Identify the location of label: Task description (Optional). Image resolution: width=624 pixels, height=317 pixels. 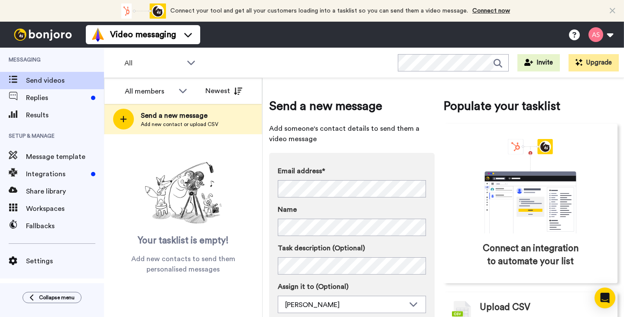
(352, 248).